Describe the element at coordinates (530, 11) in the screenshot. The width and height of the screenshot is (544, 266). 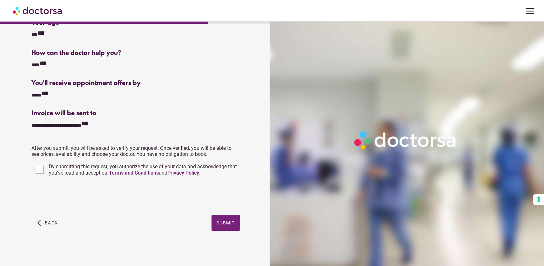
I see `span: menu` at that location.